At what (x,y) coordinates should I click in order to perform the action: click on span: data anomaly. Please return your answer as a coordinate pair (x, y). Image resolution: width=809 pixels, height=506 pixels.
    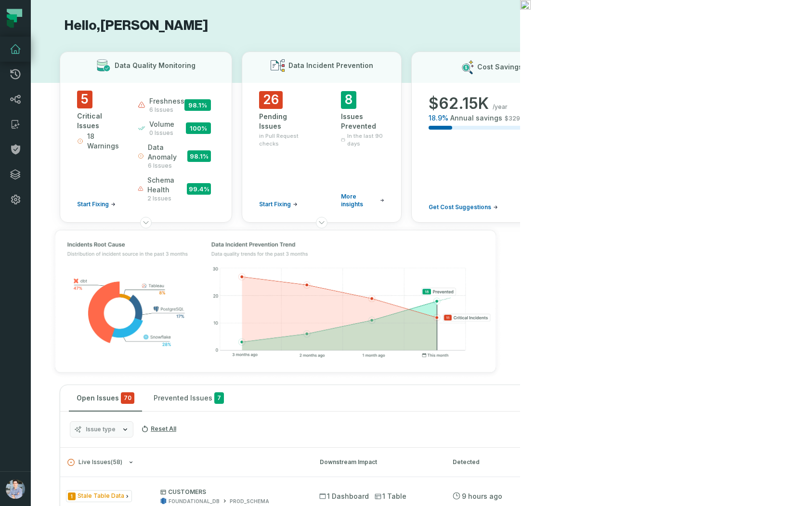
    Looking at the image, I should click on (167, 152).